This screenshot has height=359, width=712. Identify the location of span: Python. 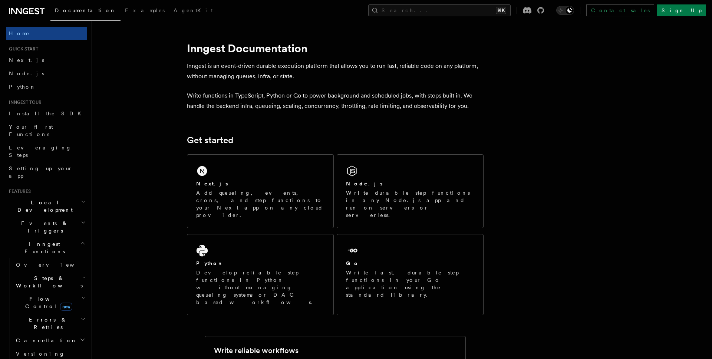
(22, 87).